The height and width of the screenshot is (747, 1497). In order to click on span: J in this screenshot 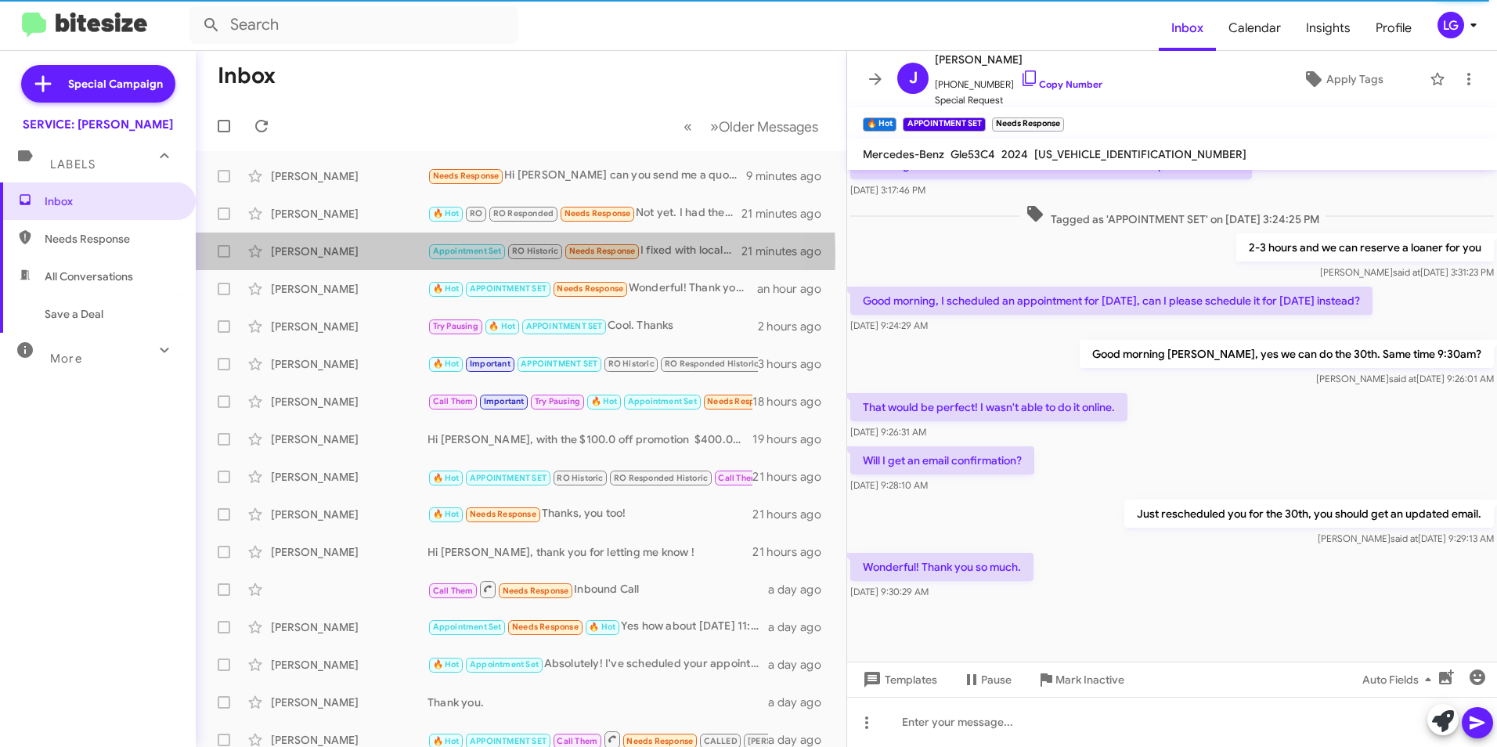, I will do `click(913, 78)`.